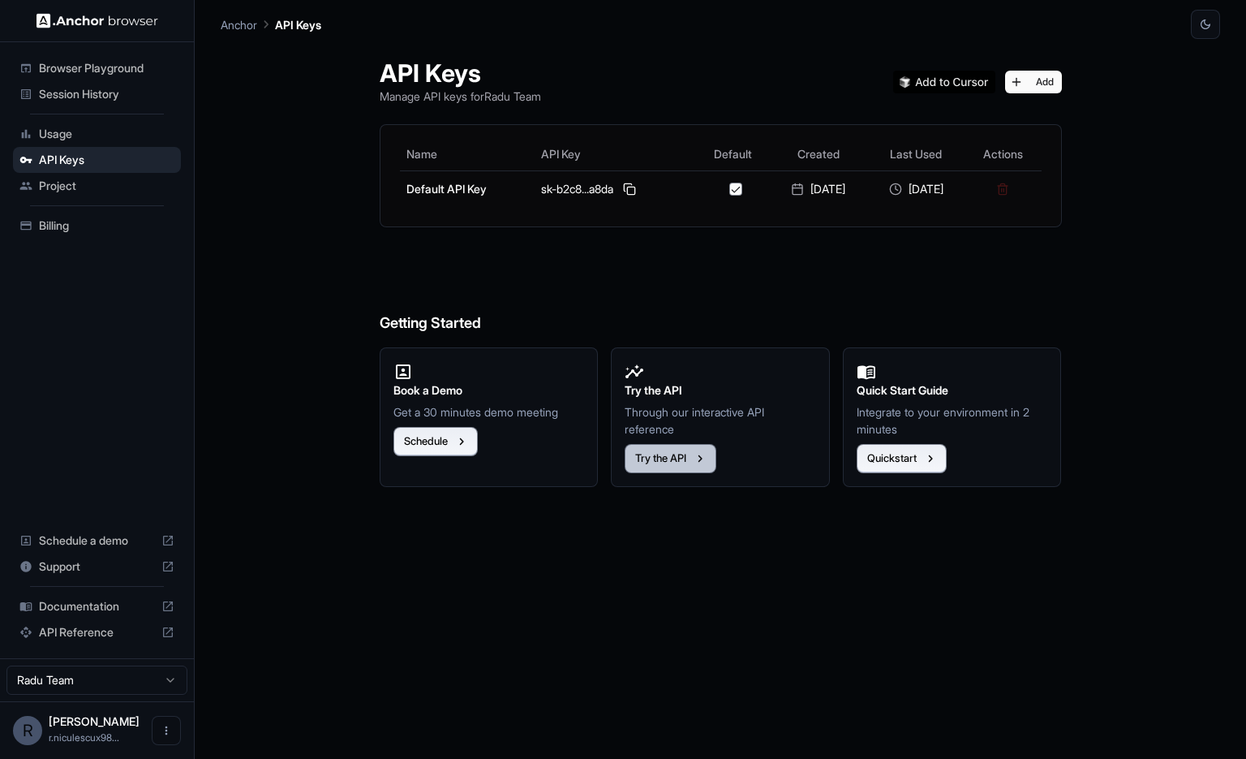 The height and width of the screenshot is (759, 1246). I want to click on div: Support, so click(97, 566).